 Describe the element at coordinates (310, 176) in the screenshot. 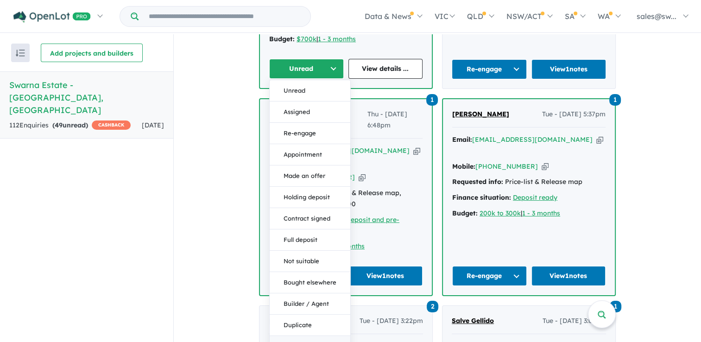

I see `button: Made an offer` at that location.